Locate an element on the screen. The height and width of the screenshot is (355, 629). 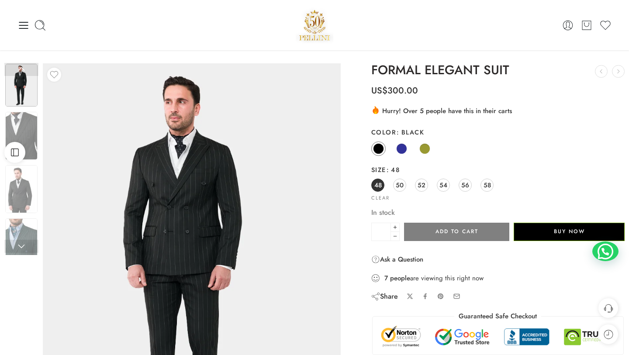
legend: Guaranteed Safe Checkout is located at coordinates (498, 316).